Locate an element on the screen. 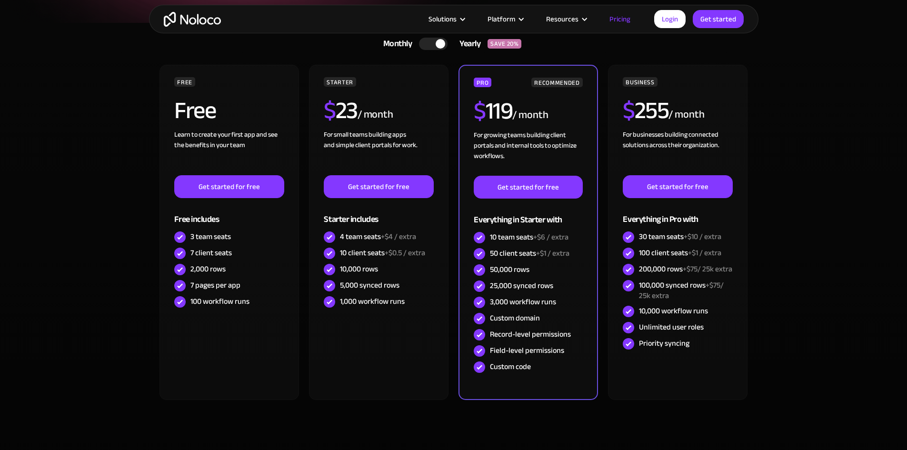  div: 100,000 synced rows is located at coordinates (685, 290).